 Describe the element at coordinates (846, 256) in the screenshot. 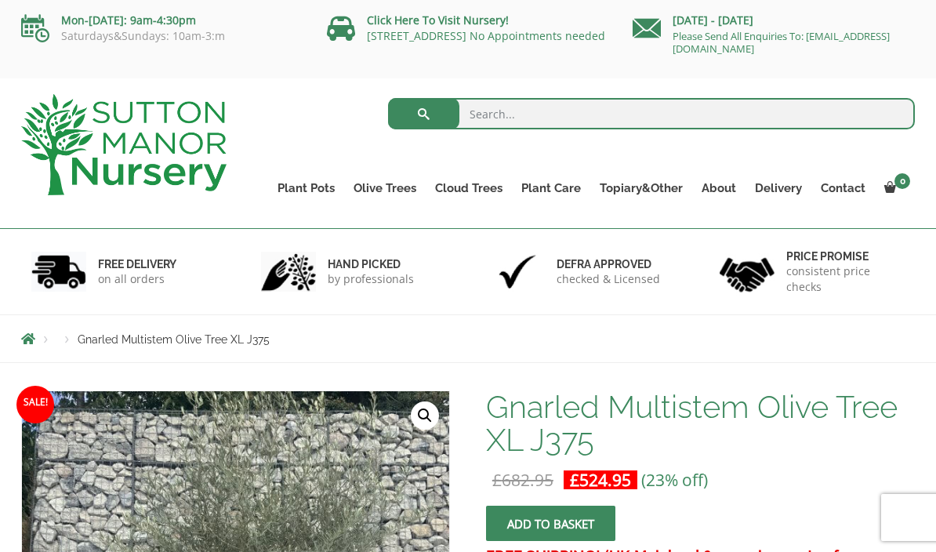

I see `h6: Price promise` at that location.